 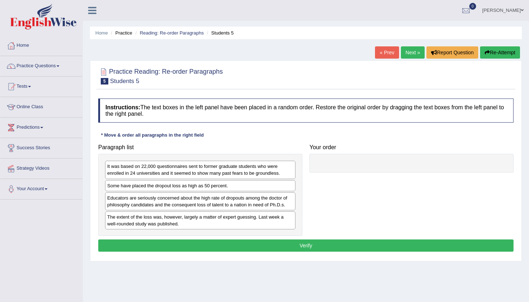 What do you see at coordinates (121, 33) in the screenshot?
I see `li: Practice` at bounding box center [121, 33].